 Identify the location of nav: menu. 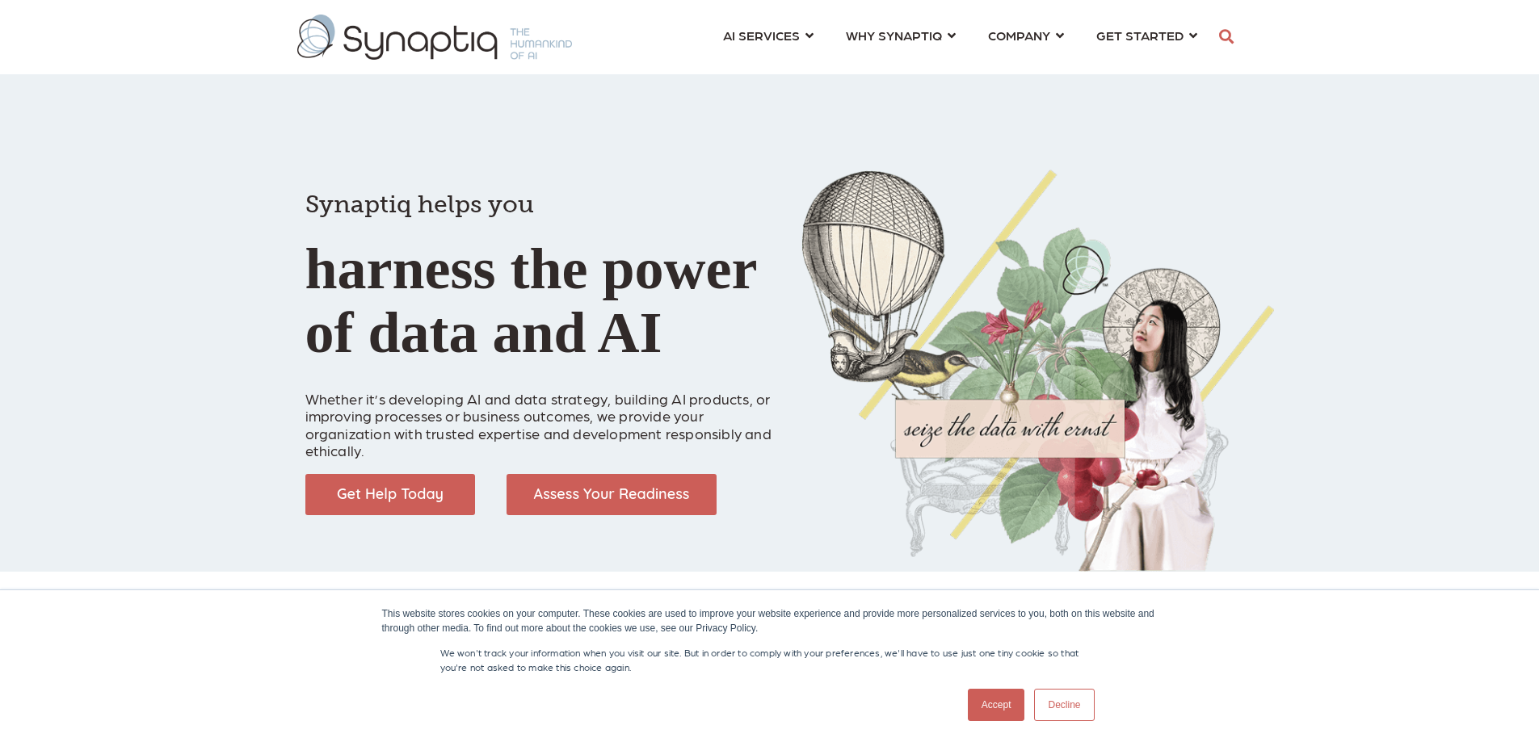
(960, 37).